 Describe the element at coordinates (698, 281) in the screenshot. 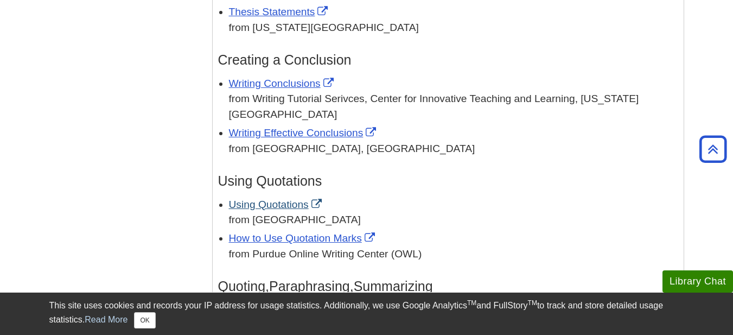

I see `button: Library Chat` at that location.